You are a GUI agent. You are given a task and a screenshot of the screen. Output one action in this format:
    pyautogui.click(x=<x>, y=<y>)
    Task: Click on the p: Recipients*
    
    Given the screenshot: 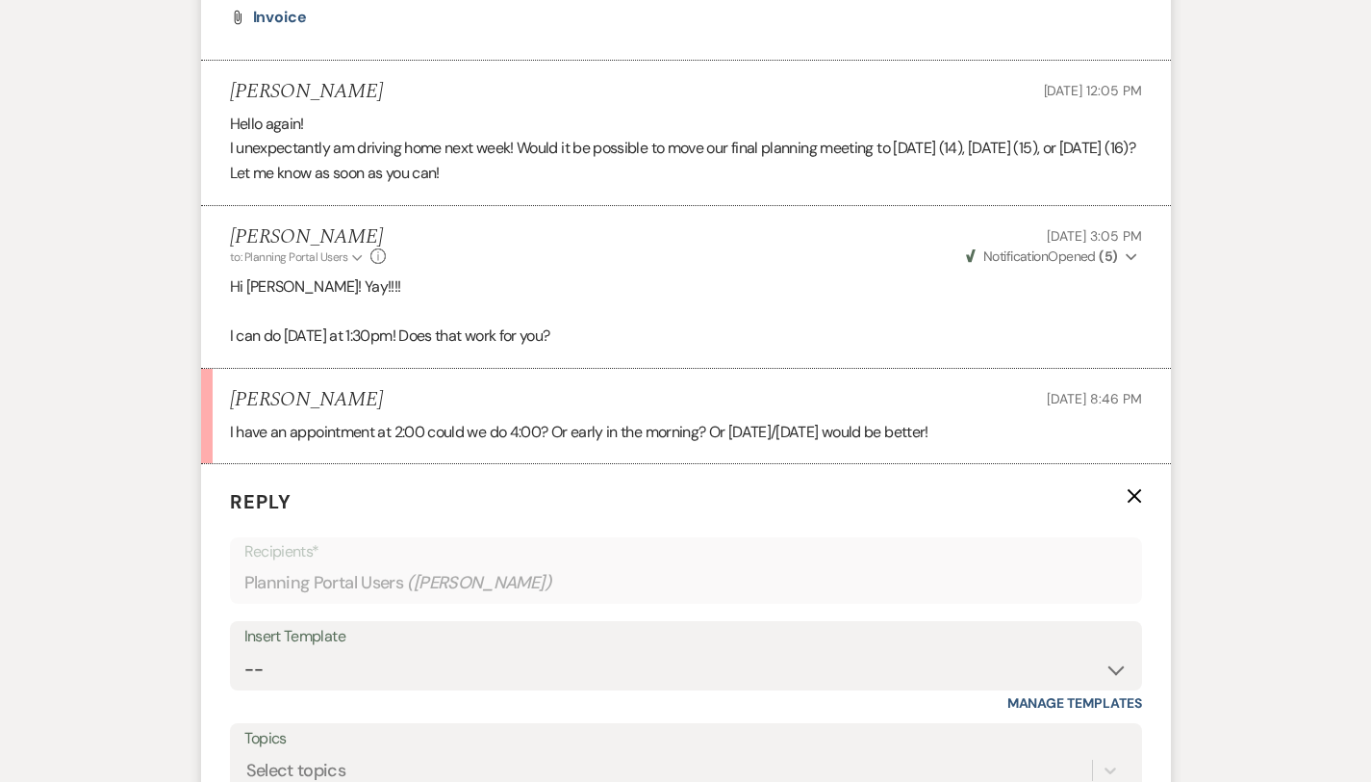 What is the action you would take?
    pyautogui.click(x=686, y=551)
    